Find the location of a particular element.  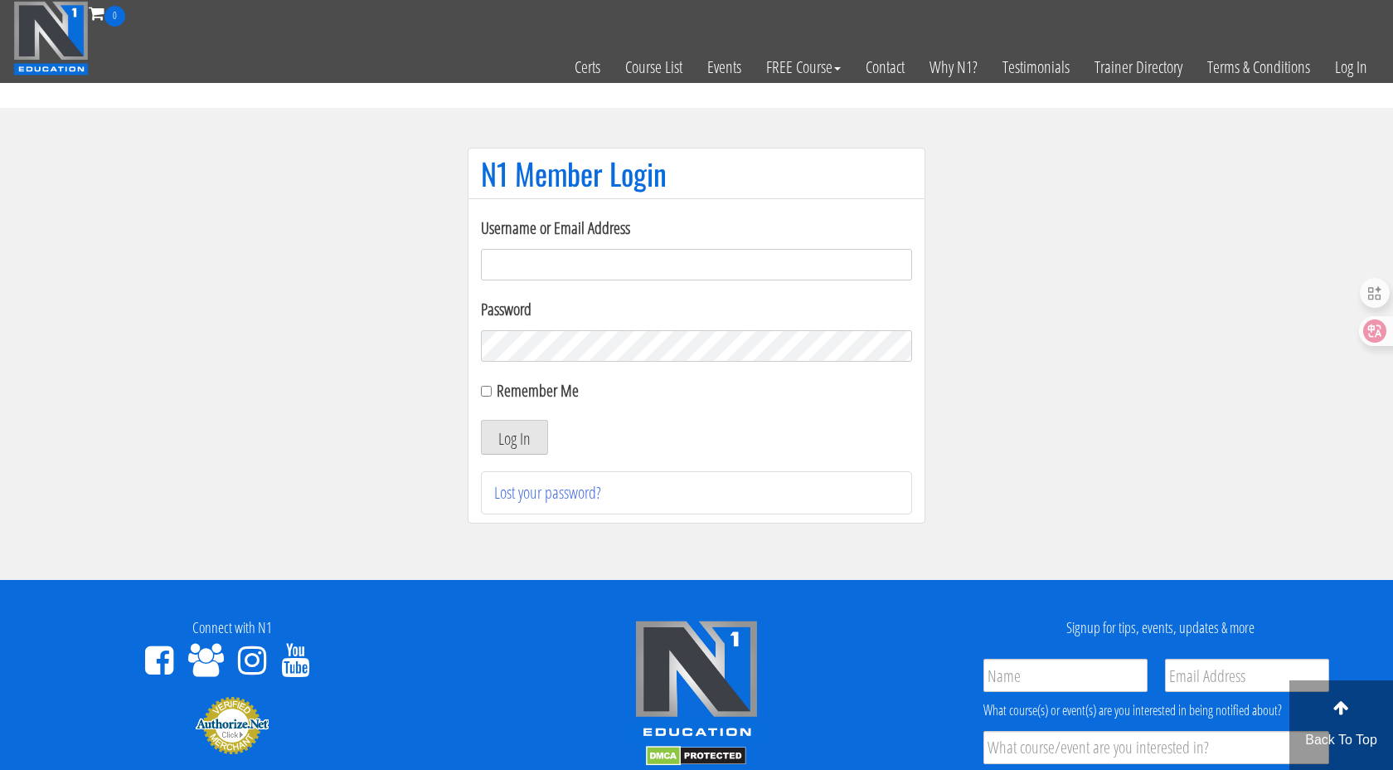

a: Why N1? is located at coordinates (954, 67).